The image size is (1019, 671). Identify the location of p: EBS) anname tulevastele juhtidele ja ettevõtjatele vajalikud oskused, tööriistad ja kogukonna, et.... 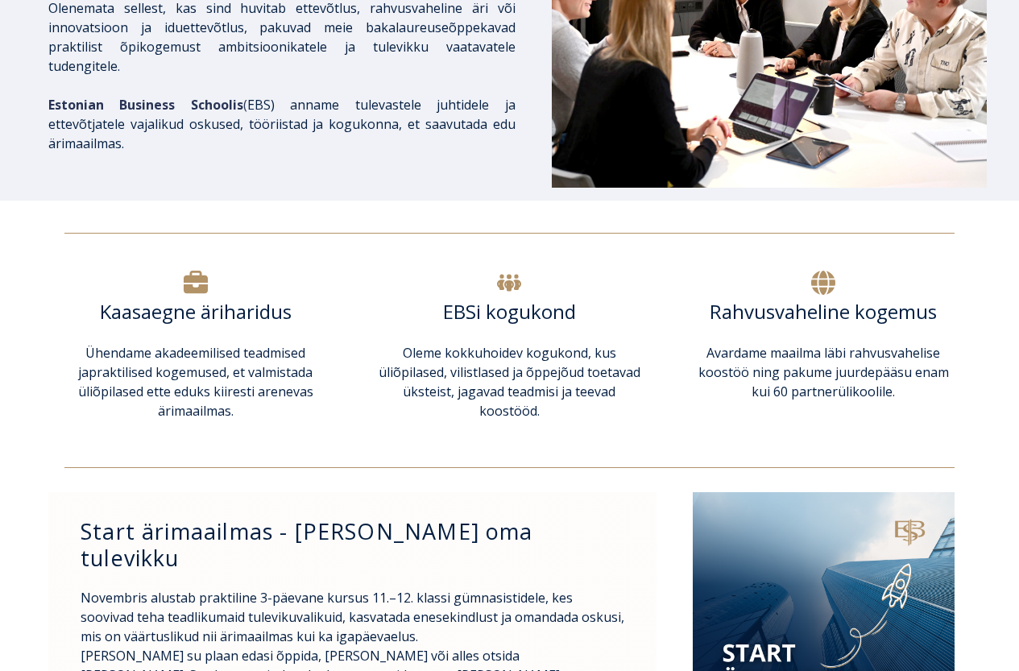
(282, 124).